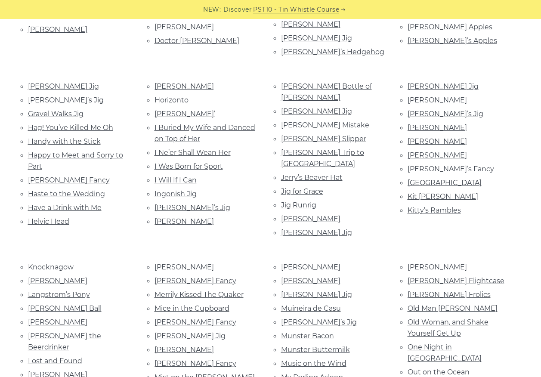 The image size is (541, 377). I want to click on a: Hag! You’ve Killed Me Oh, so click(71, 127).